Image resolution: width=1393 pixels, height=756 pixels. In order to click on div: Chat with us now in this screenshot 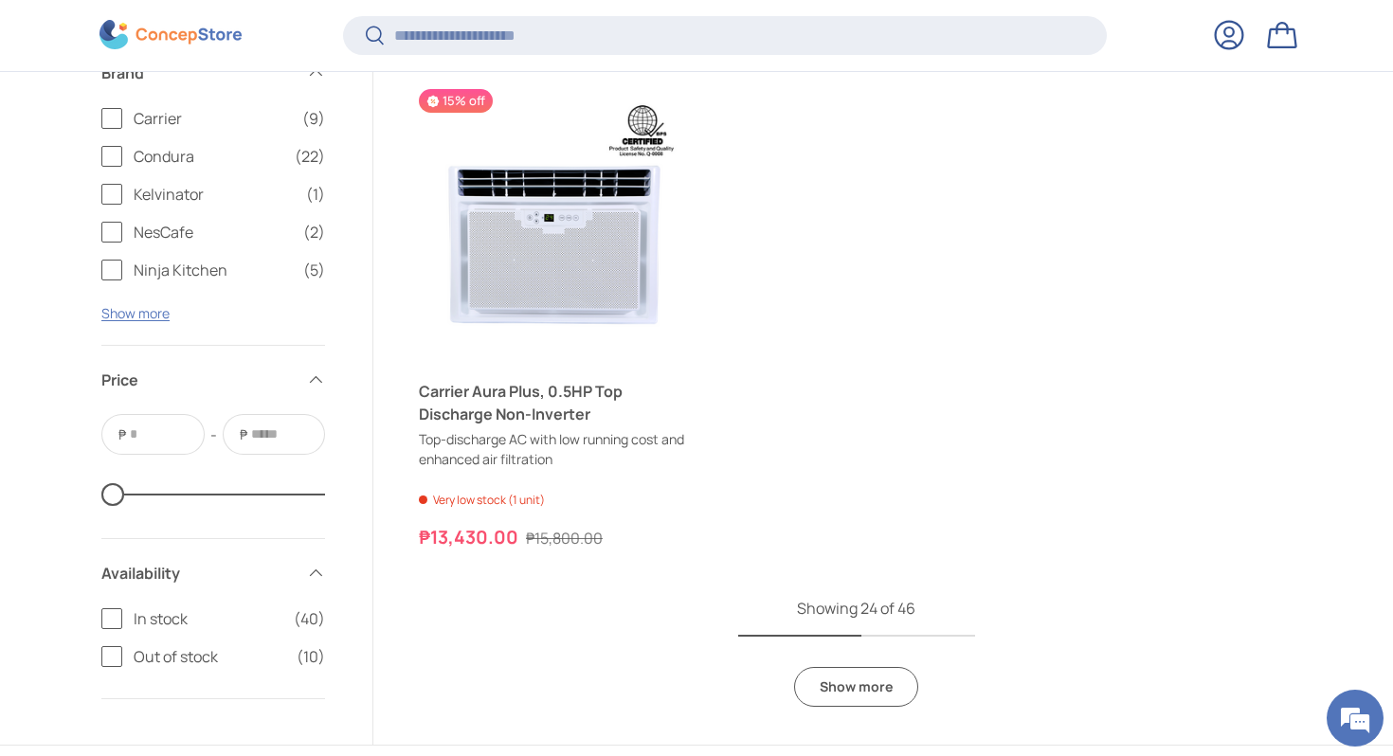, I will do `click(209, 118)`.